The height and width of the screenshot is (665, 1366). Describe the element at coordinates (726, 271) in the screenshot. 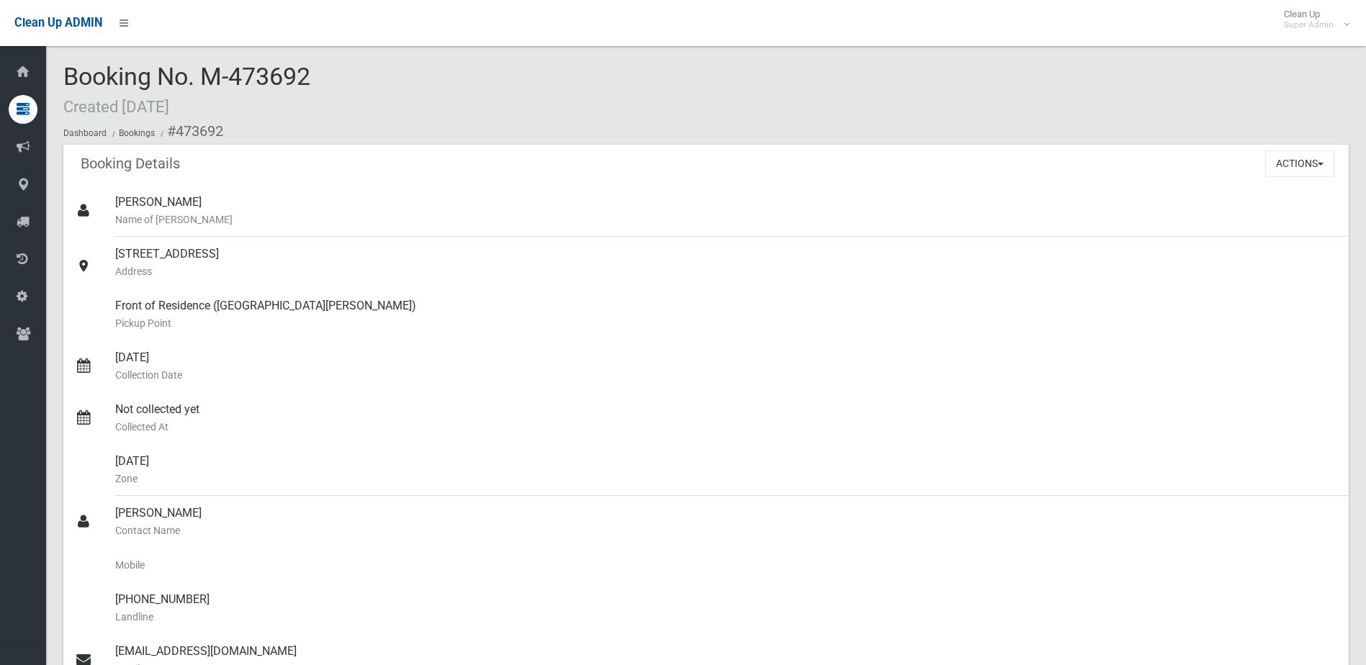

I see `small: Address` at that location.